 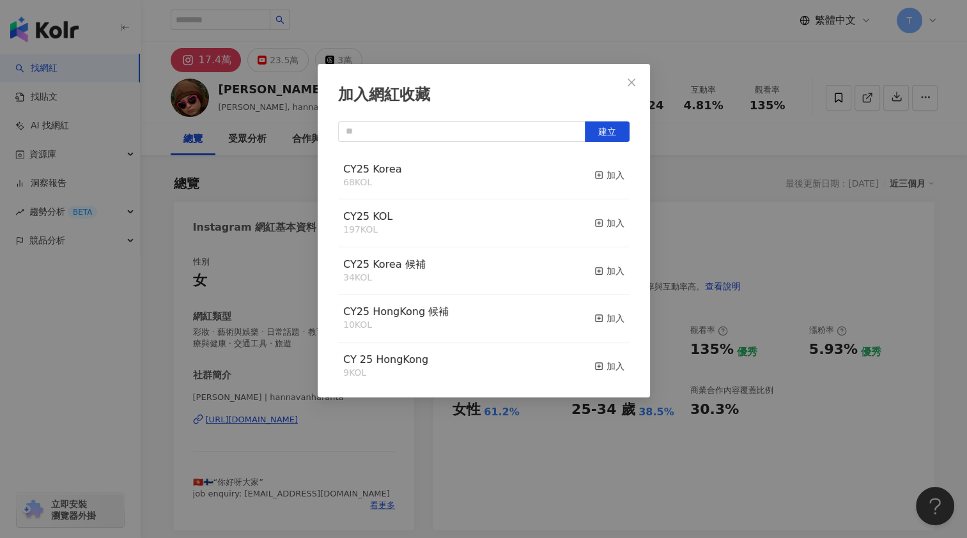 I want to click on span: CY 25 HongKong, so click(x=385, y=359).